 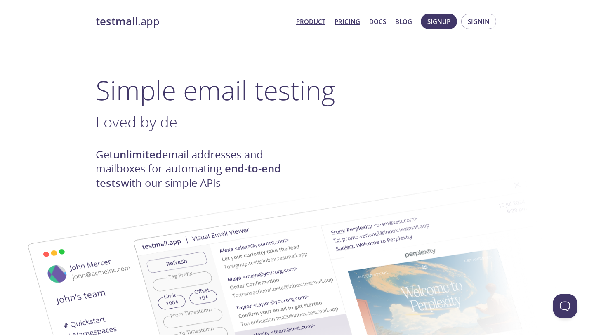 What do you see at coordinates (136, 122) in the screenshot?
I see `span: Loved by de` at bounding box center [136, 122].